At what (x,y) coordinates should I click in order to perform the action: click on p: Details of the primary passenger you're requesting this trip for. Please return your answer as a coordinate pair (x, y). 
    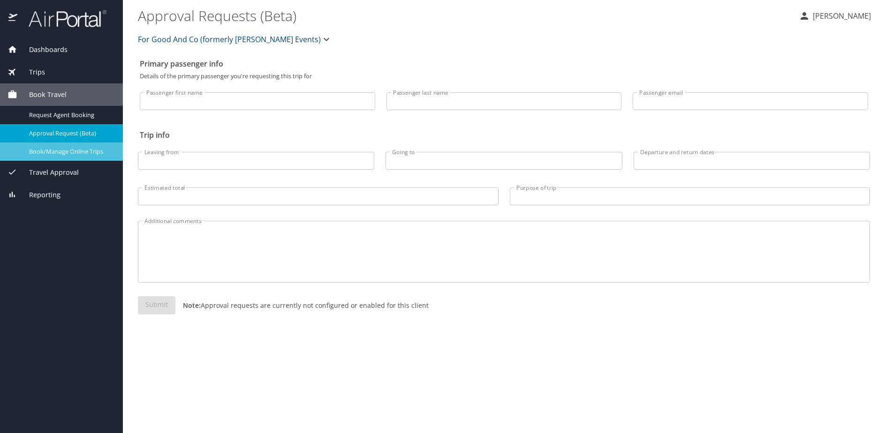
    Looking at the image, I should click on (504, 76).